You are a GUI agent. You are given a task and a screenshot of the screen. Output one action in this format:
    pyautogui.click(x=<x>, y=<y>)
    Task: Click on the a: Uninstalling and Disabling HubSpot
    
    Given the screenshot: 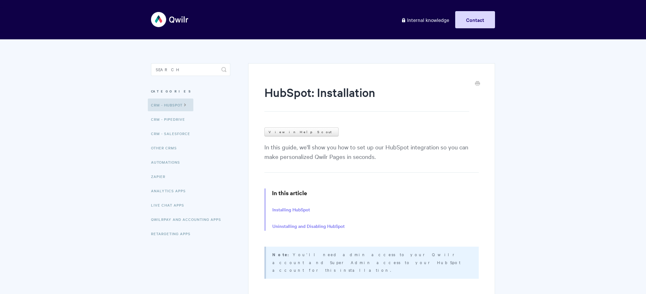 What is the action you would take?
    pyautogui.click(x=308, y=227)
    